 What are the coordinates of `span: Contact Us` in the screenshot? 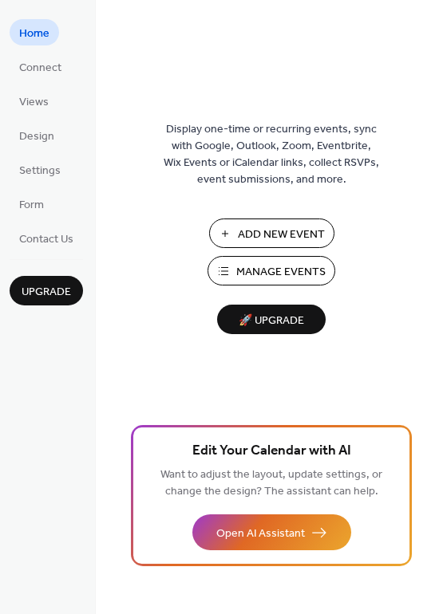 It's located at (46, 239).